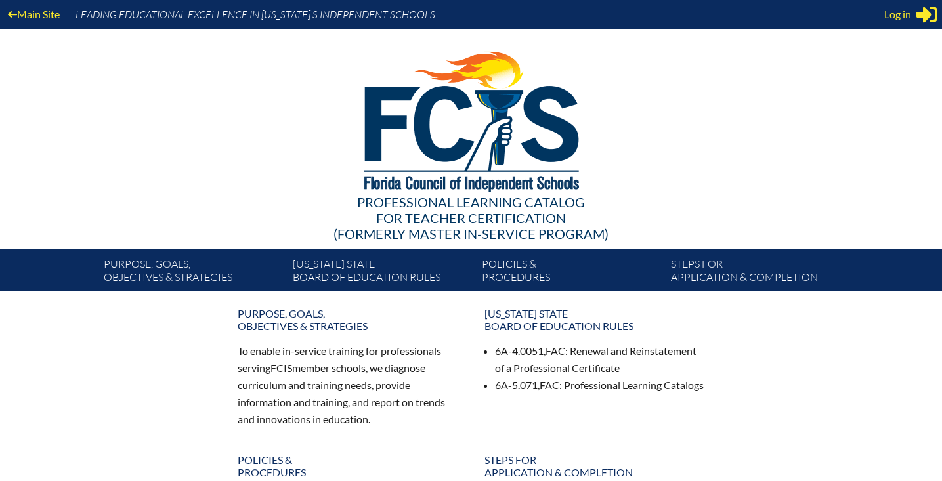 The image size is (942, 481). I want to click on div: Professional Learning Catalog (formerly Master In-service Program), so click(471, 218).